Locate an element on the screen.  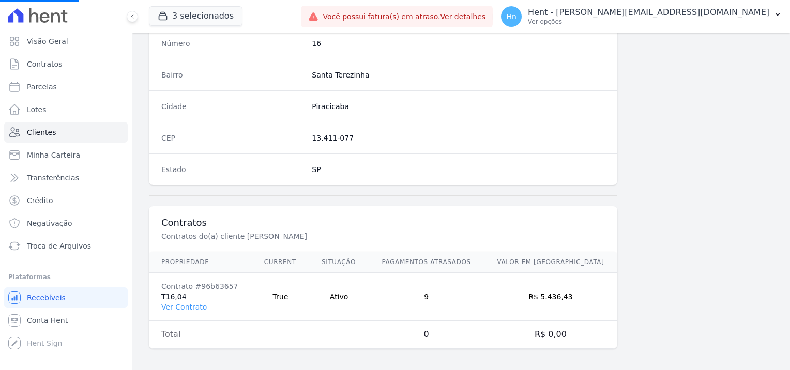
th: Situação is located at coordinates (339, 262).